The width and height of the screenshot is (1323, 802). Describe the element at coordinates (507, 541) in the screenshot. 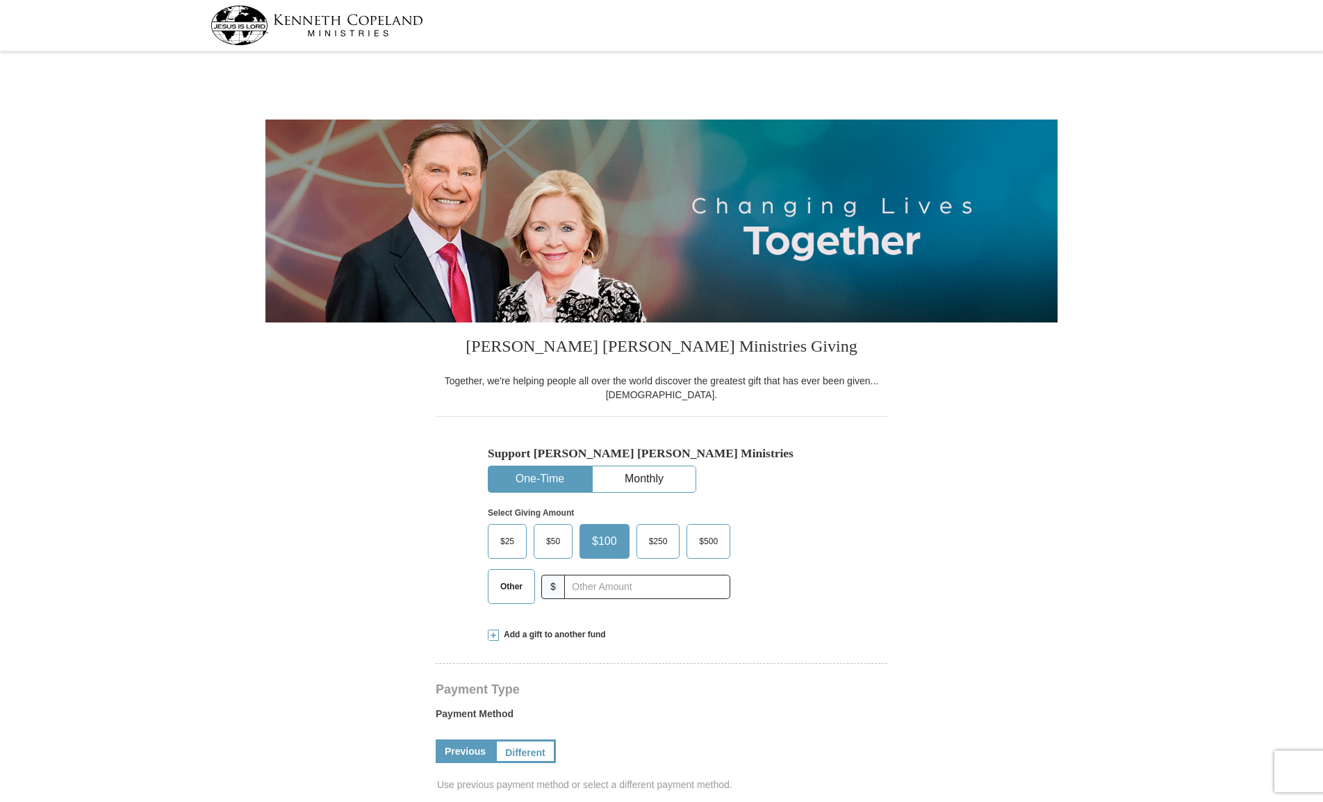

I see `span: $25` at that location.